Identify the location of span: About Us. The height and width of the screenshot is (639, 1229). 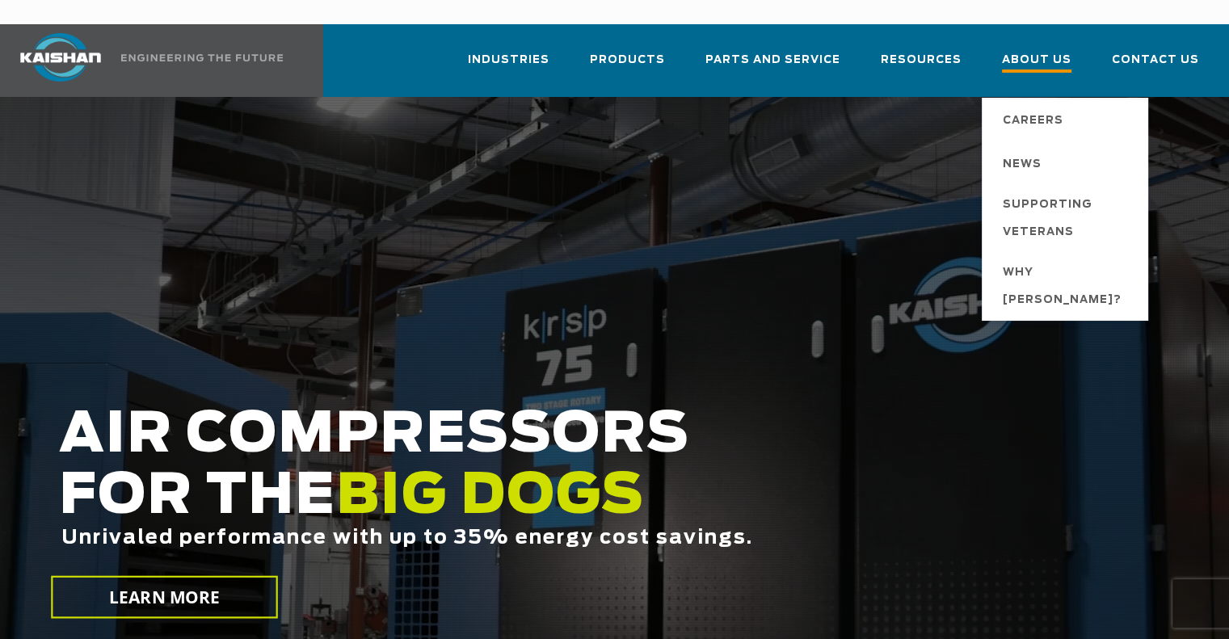
(1037, 61).